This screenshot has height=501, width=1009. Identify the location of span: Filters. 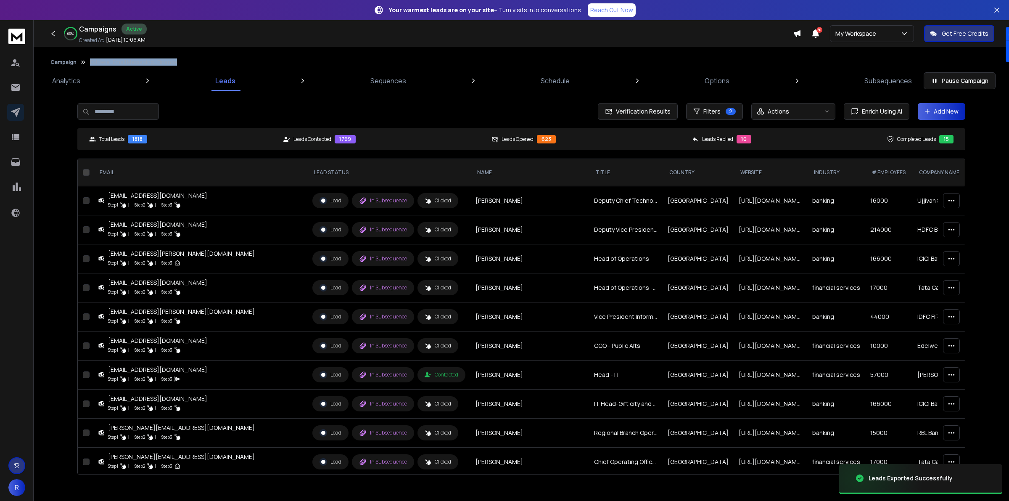
(712, 111).